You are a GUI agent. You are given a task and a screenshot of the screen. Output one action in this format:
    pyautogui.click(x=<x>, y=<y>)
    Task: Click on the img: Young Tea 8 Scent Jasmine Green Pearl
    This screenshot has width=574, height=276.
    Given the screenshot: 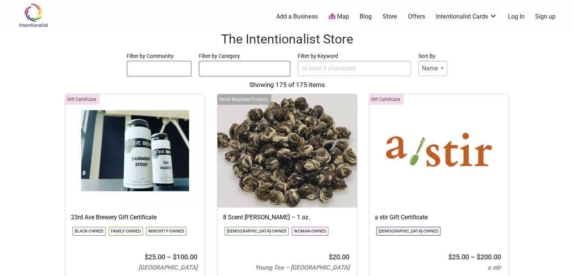 What is the action you would take?
    pyautogui.click(x=287, y=151)
    